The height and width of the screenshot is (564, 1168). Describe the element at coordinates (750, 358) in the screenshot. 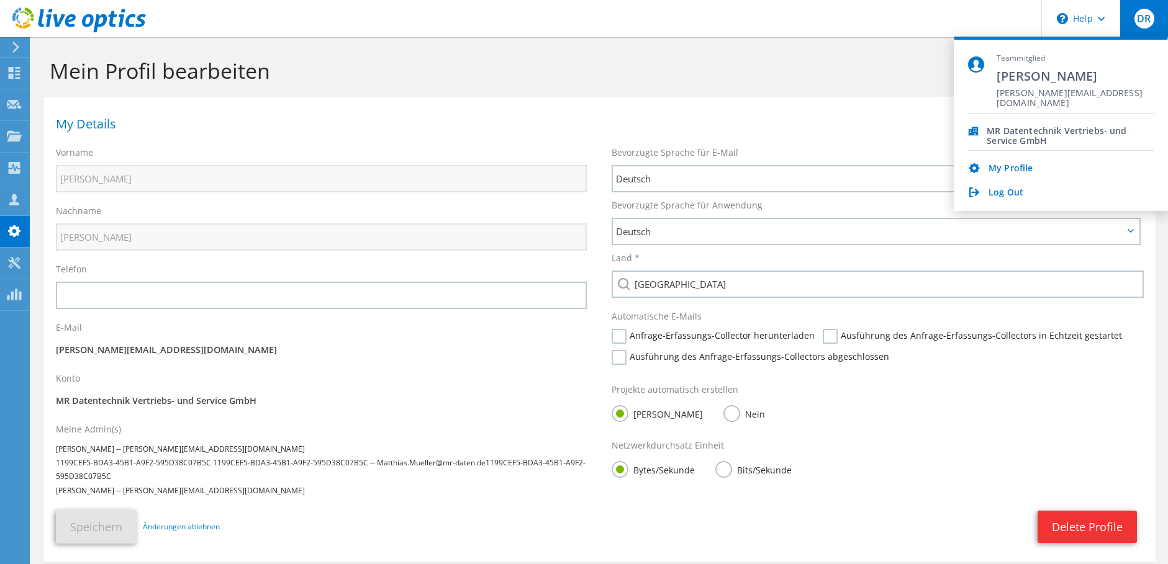

I see `label: Ausführung des Anfrage-Erfassungs-Collectors abgeschlossen` at that location.